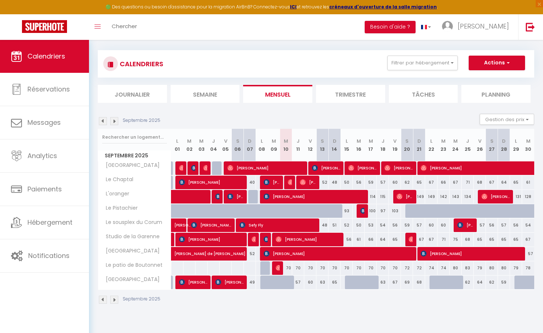 The width and height of the screenshot is (543, 333). Describe the element at coordinates (407, 145) in the screenshot. I see `th: 20` at that location.